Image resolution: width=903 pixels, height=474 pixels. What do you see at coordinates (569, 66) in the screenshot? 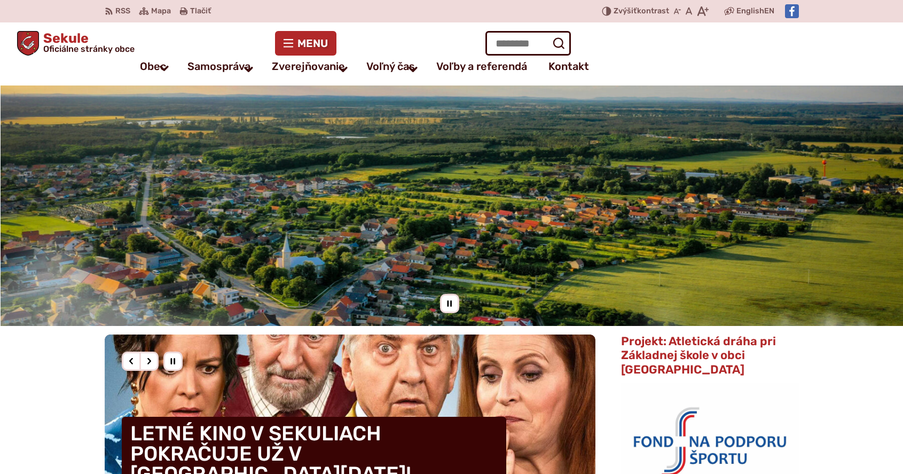
I see `span: Kontakt` at bounding box center [569, 66].